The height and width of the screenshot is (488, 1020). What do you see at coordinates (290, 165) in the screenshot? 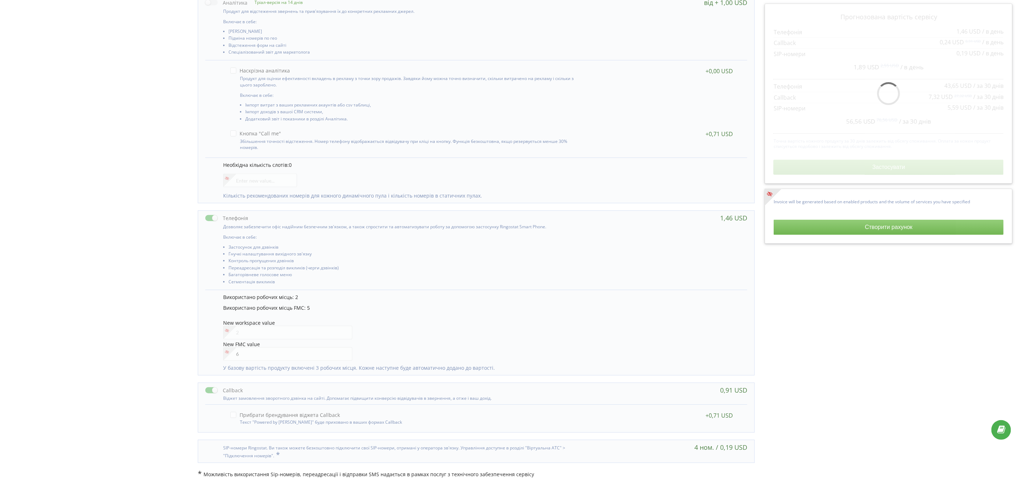
I see `span: 0` at bounding box center [290, 165].